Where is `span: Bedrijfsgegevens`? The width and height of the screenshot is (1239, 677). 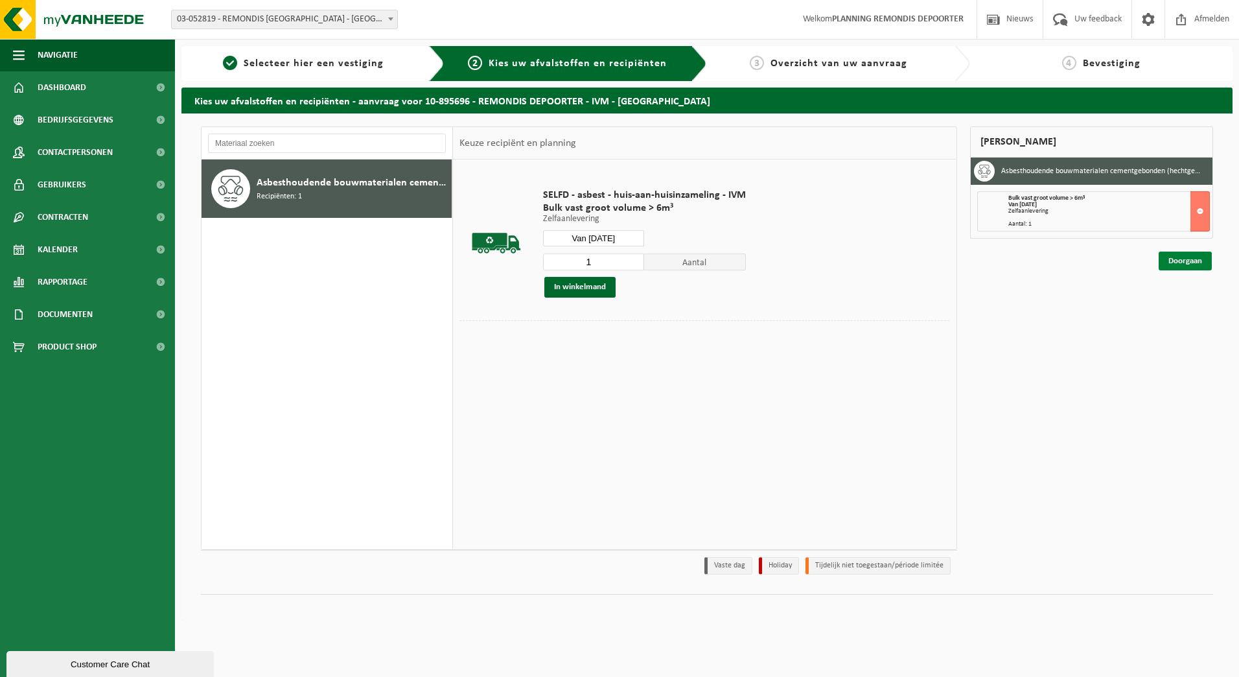
span: Bedrijfsgegevens is located at coordinates (75, 120).